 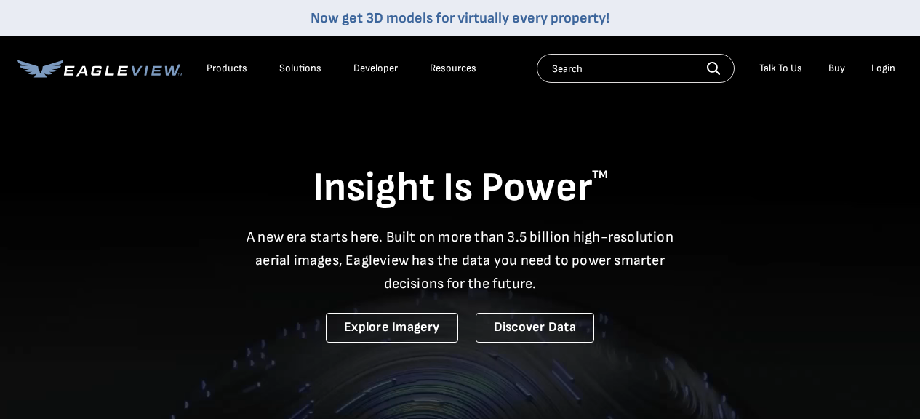 I want to click on a: Discover Data, so click(x=534, y=327).